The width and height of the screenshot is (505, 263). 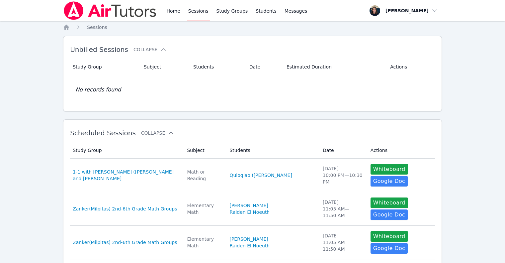 I want to click on span: Unbilled Sessions, so click(x=99, y=49).